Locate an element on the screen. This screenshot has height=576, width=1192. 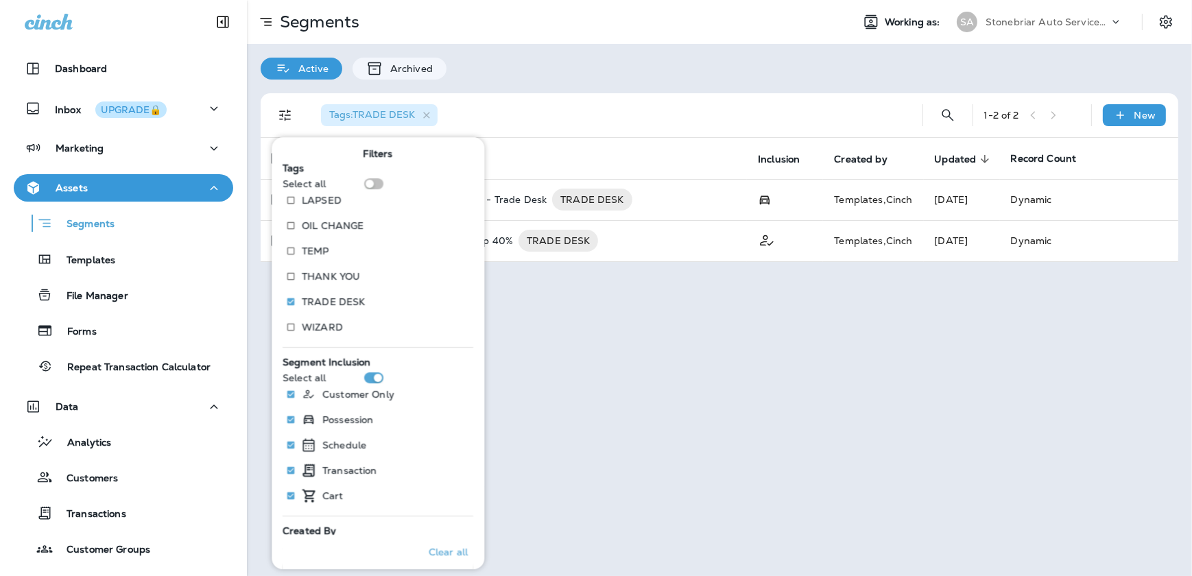
button: File Manager is located at coordinates (123, 295).